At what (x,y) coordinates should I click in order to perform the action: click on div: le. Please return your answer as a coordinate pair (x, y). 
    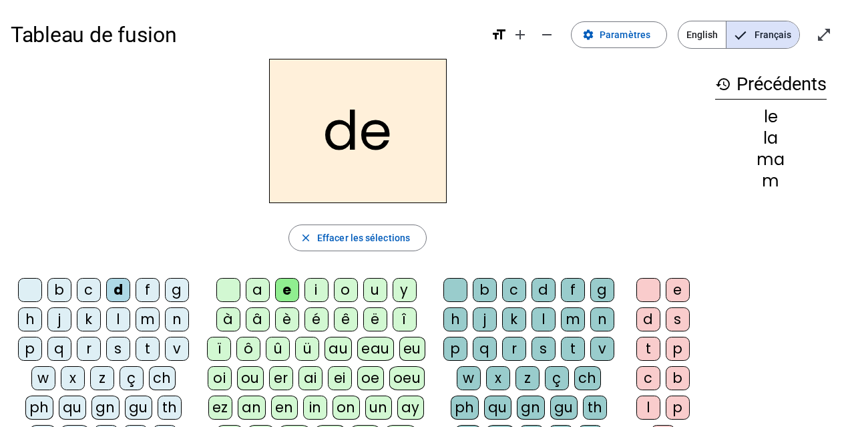
    Looking at the image, I should click on (771, 117).